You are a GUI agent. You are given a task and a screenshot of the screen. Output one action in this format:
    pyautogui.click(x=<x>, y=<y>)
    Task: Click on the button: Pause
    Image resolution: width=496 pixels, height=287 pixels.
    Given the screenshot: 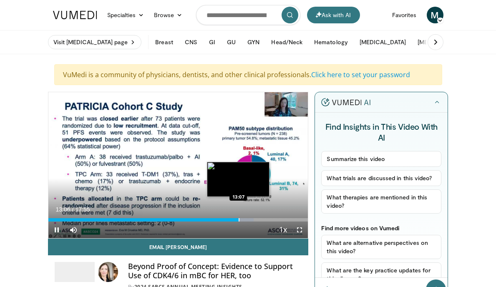 What is the action you would take?
    pyautogui.click(x=57, y=230)
    